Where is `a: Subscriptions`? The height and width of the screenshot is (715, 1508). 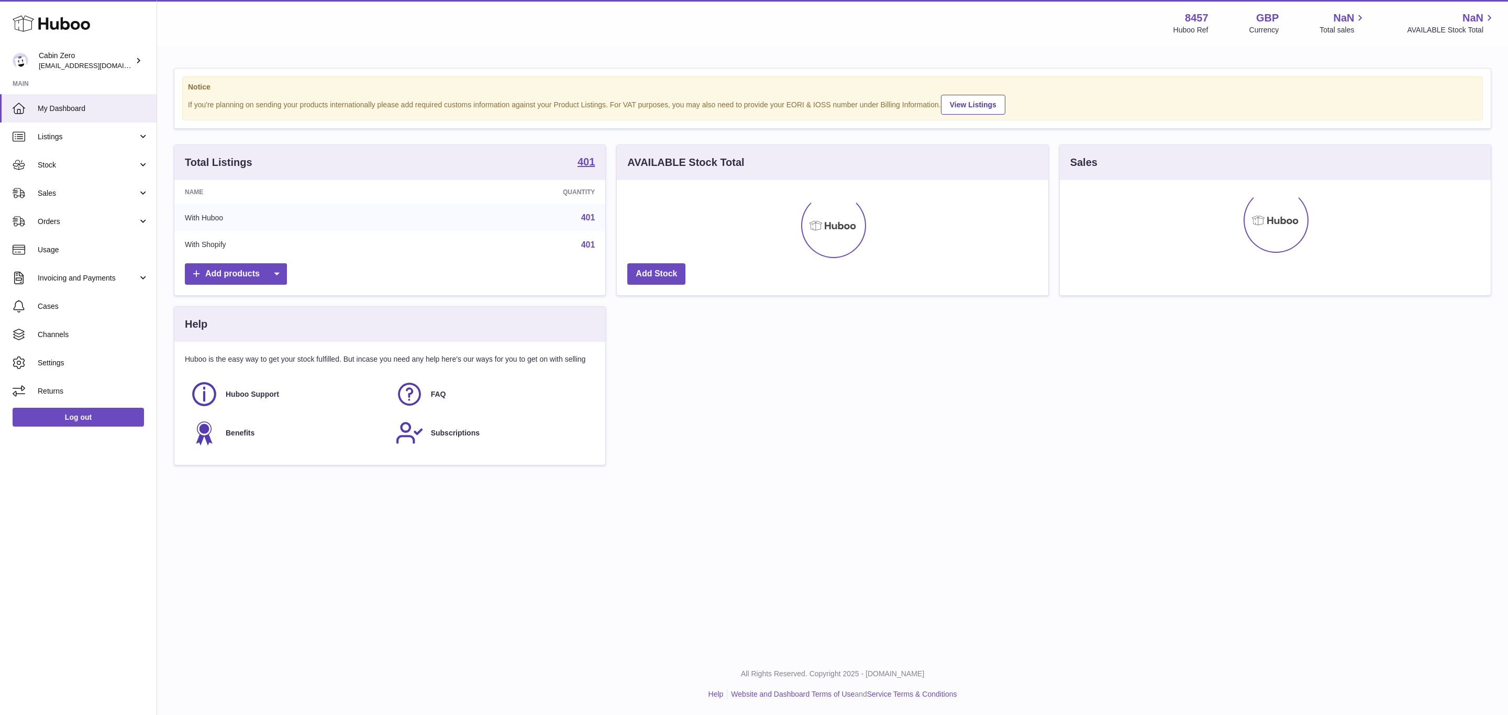 a: Subscriptions is located at coordinates (493, 433).